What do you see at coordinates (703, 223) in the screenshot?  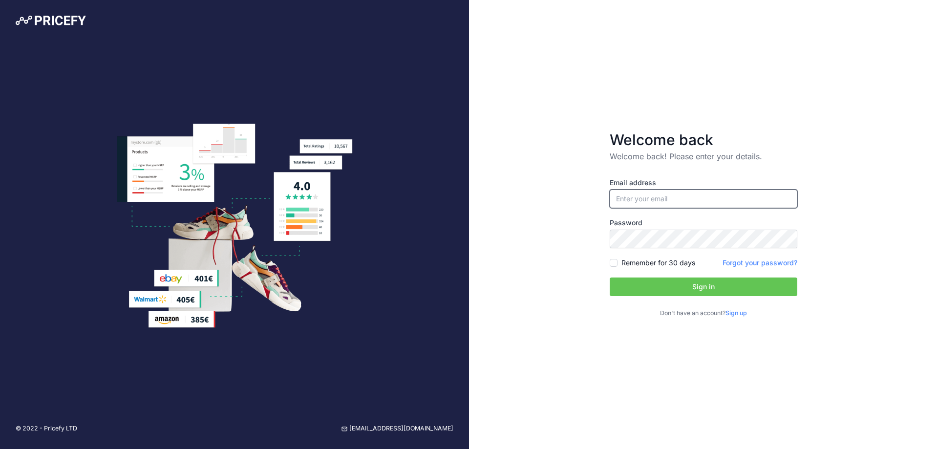 I see `label: Password` at bounding box center [703, 223].